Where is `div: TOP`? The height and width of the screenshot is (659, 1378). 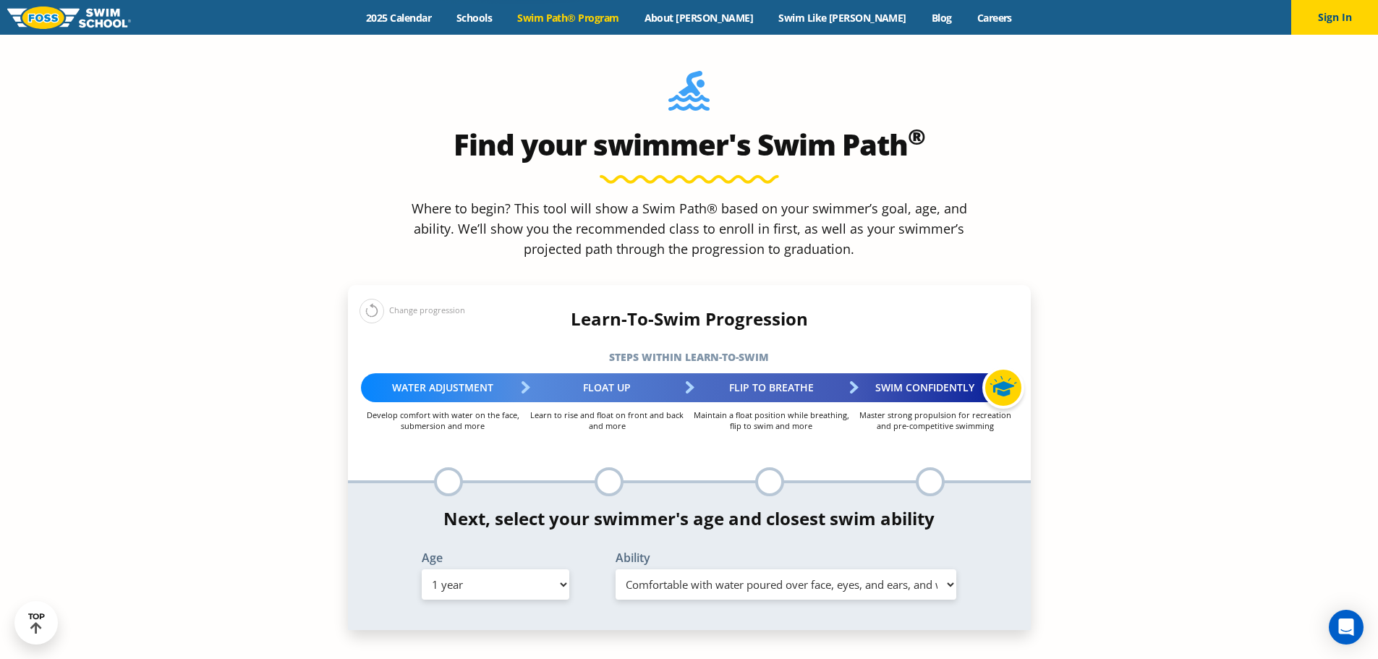
div: TOP is located at coordinates (36, 623).